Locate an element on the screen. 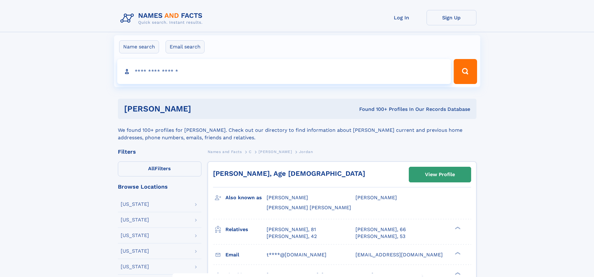  a: Sign Up is located at coordinates (452, 17).